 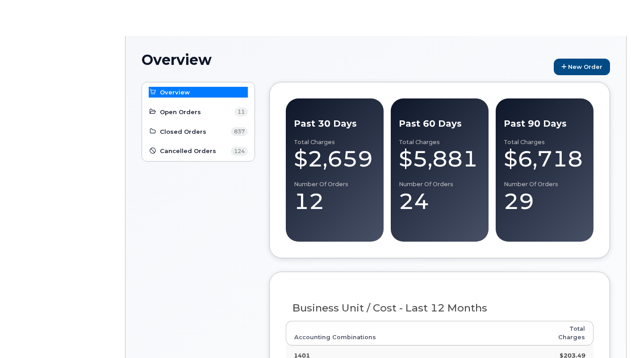 What do you see at coordinates (335, 123) in the screenshot?
I see `div: Past 30 Days` at bounding box center [335, 123].